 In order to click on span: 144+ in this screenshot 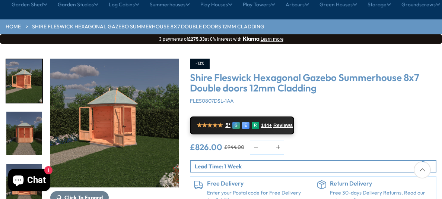, I will do `click(266, 125)`.